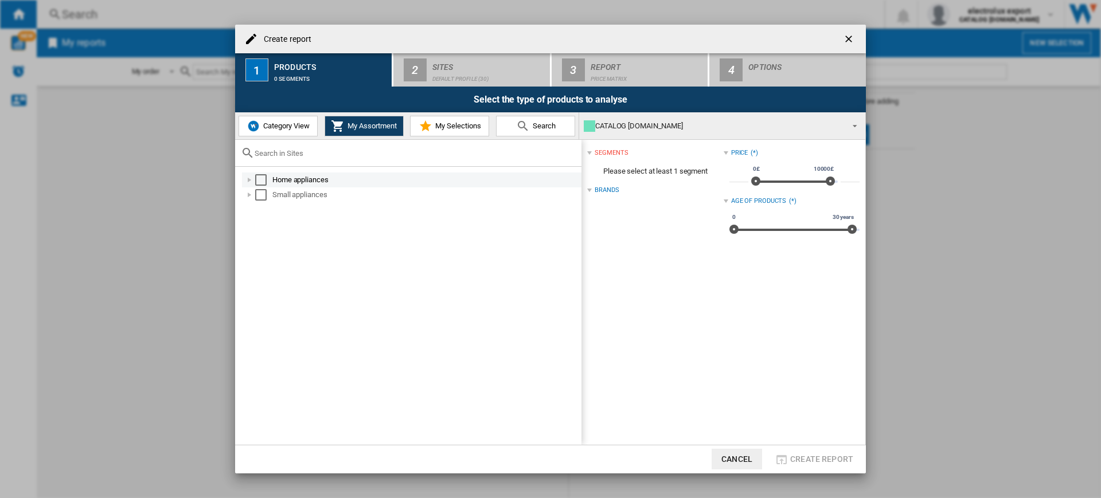 This screenshot has width=1101, height=498. Describe the element at coordinates (787, 70) in the screenshot. I see `button: 4 Options` at that location.